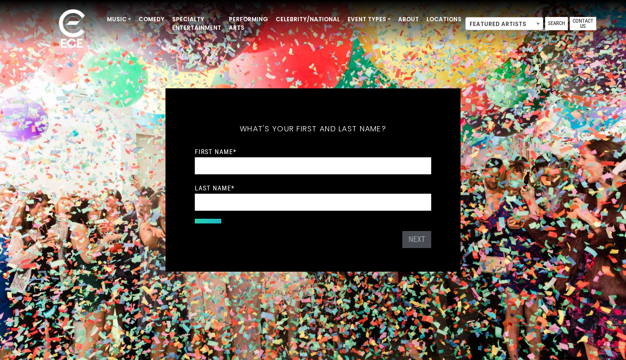 This screenshot has height=360, width=626. I want to click on label: First Name, so click(216, 152).